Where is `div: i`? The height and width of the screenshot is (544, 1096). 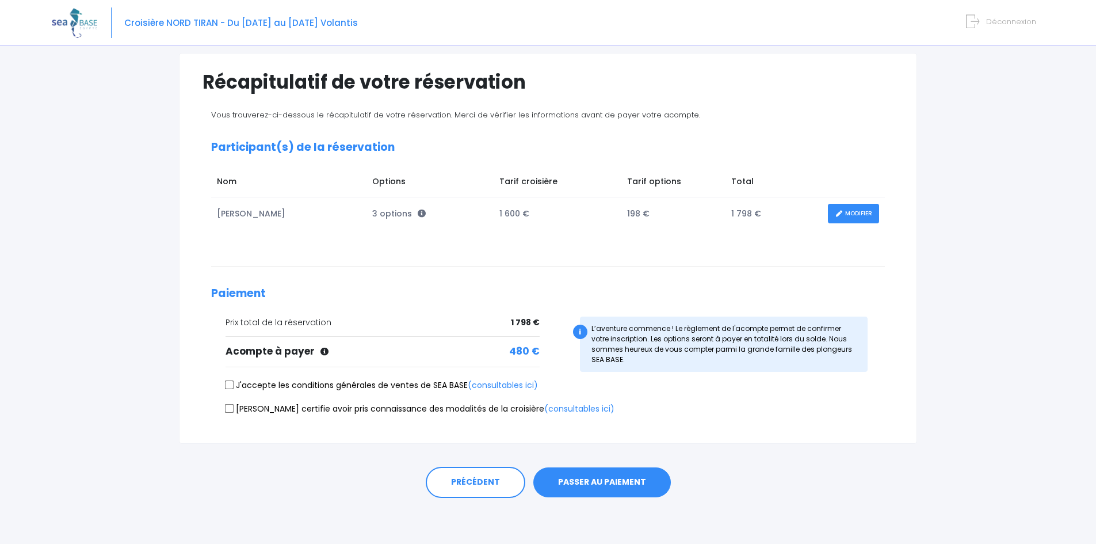
div: i is located at coordinates (580, 331).